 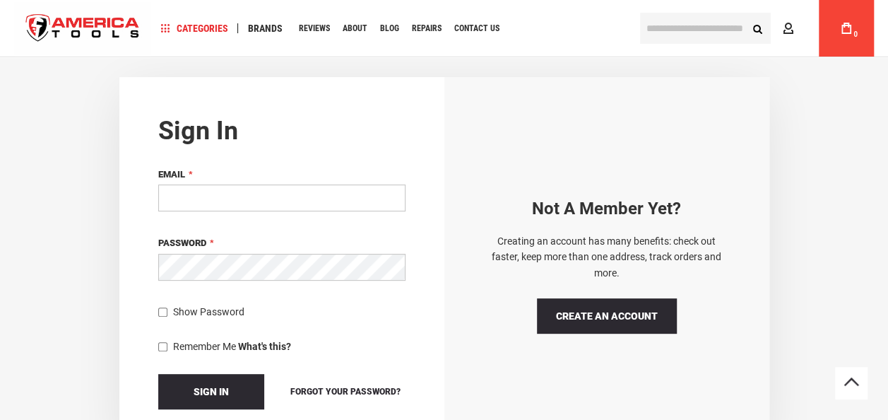 What do you see at coordinates (265, 28) in the screenshot?
I see `span: Brands` at bounding box center [265, 28].